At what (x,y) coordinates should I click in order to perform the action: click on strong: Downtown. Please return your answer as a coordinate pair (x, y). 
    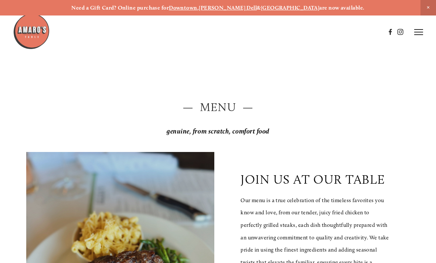
    Looking at the image, I should click on (183, 8).